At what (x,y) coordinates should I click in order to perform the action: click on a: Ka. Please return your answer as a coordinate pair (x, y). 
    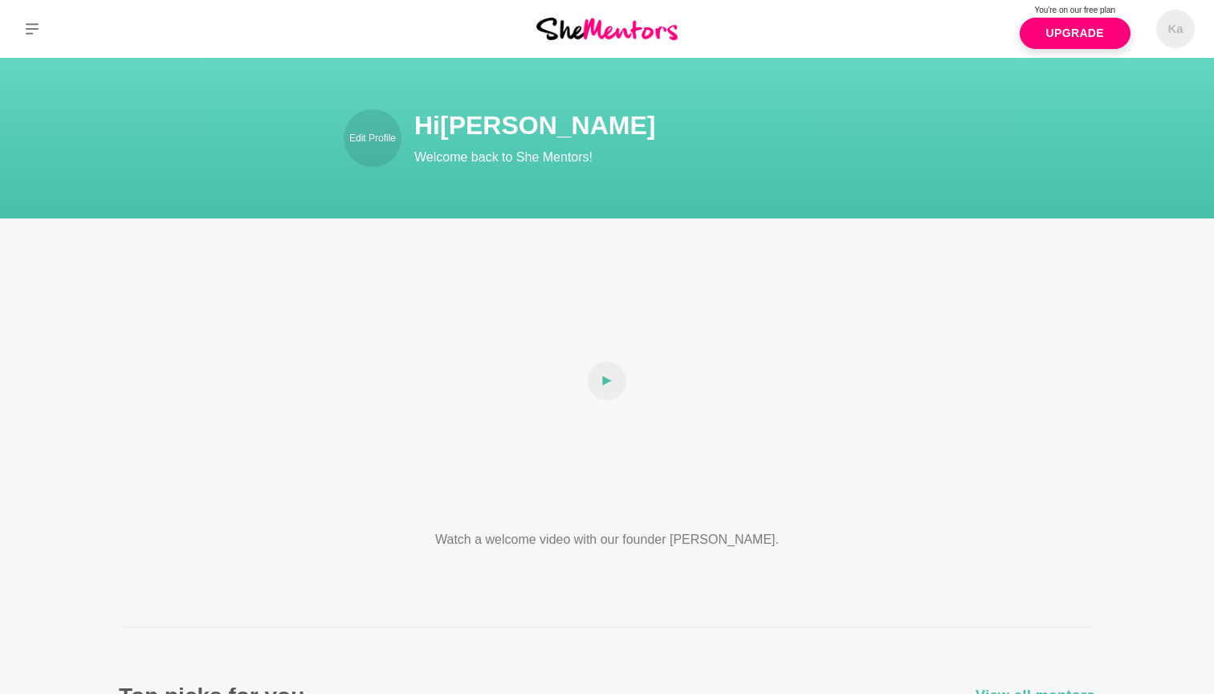
    Looking at the image, I should click on (1176, 29).